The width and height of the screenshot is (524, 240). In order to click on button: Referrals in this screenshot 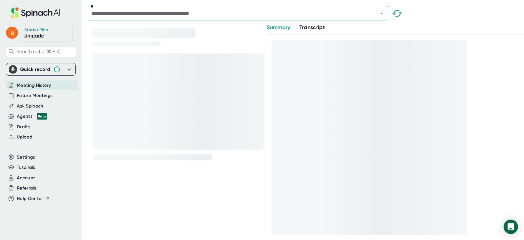, I will do `click(26, 188)`.